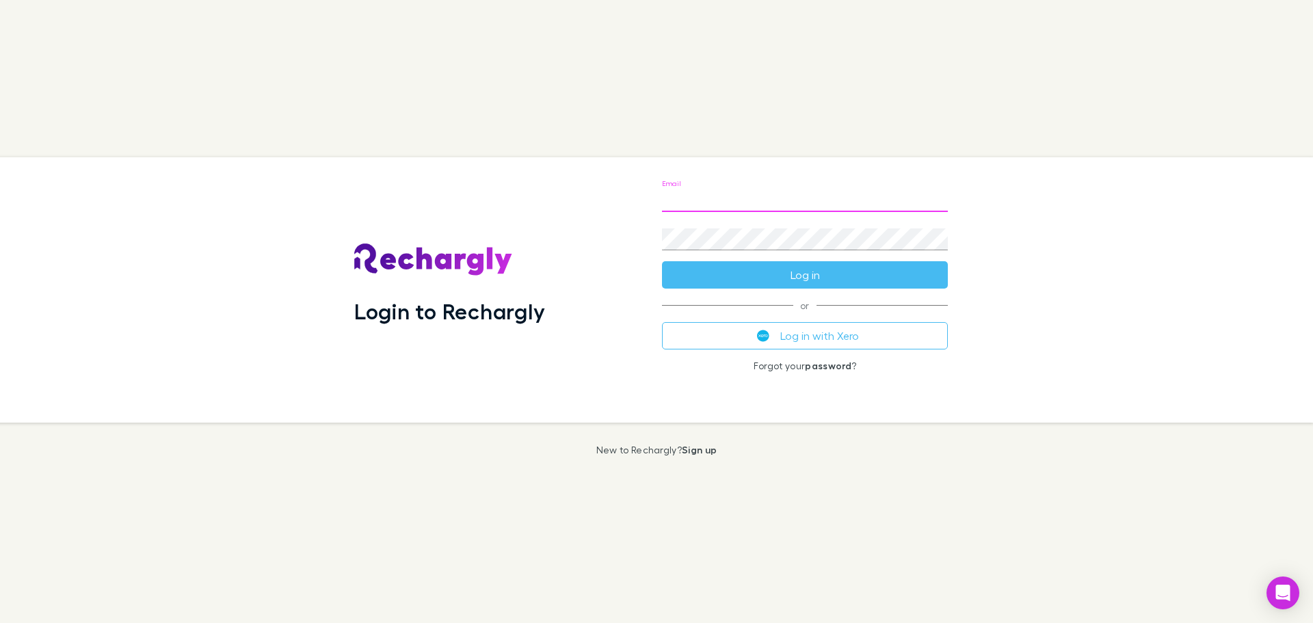 This screenshot has height=623, width=1313. I want to click on p: Forgot your ?, so click(805, 366).